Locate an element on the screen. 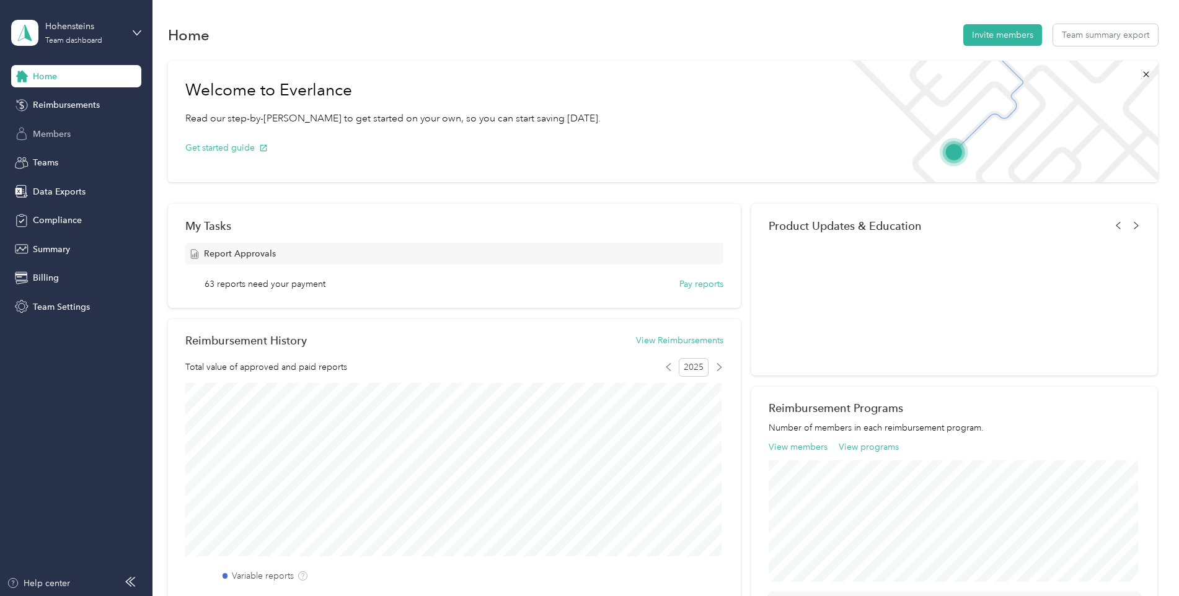 This screenshot has width=1179, height=596. span: Billing is located at coordinates (46, 278).